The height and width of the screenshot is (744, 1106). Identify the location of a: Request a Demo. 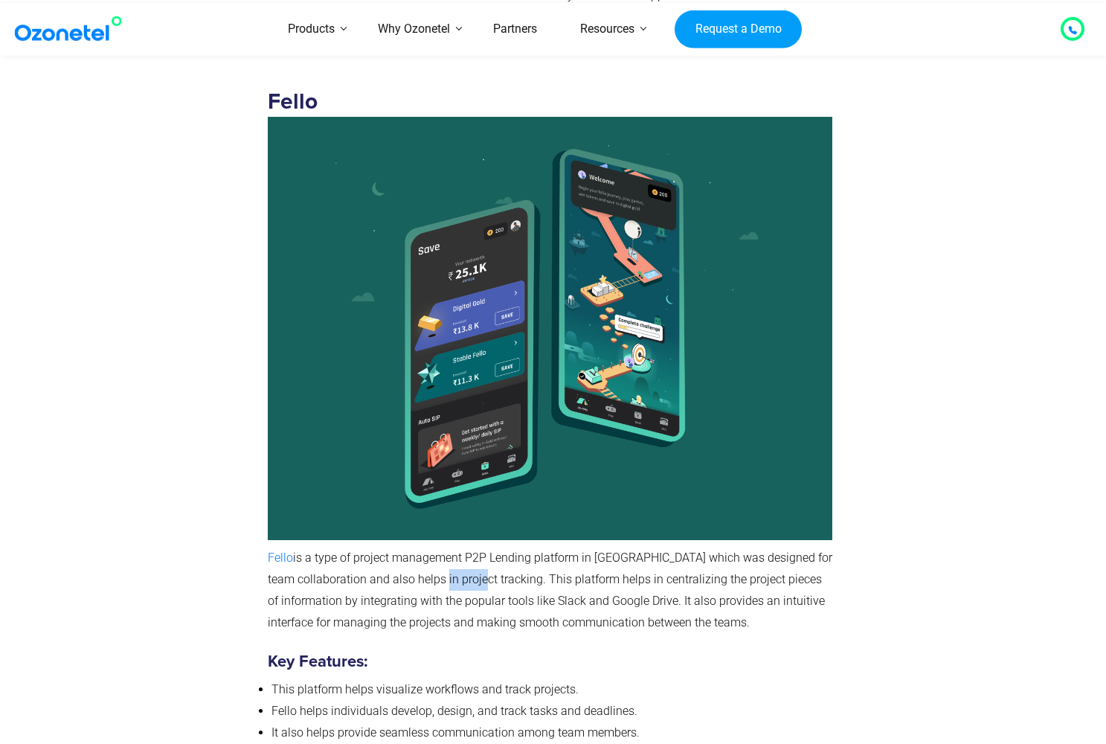
(738, 29).